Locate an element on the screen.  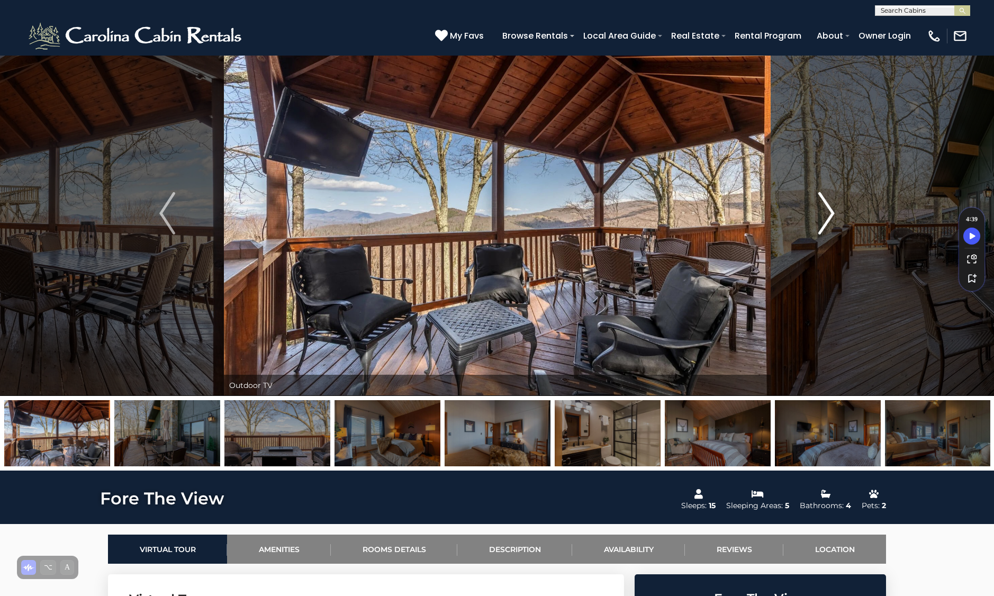
img: 167420601 is located at coordinates (497, 433).